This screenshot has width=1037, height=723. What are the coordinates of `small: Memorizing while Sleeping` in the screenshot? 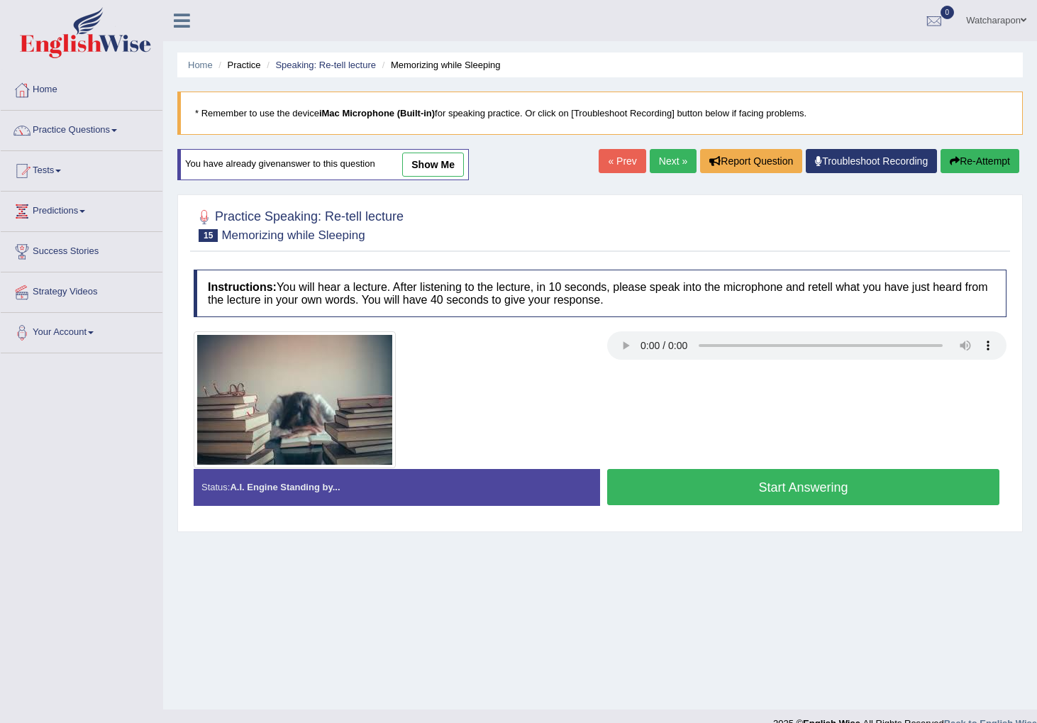 It's located at (293, 235).